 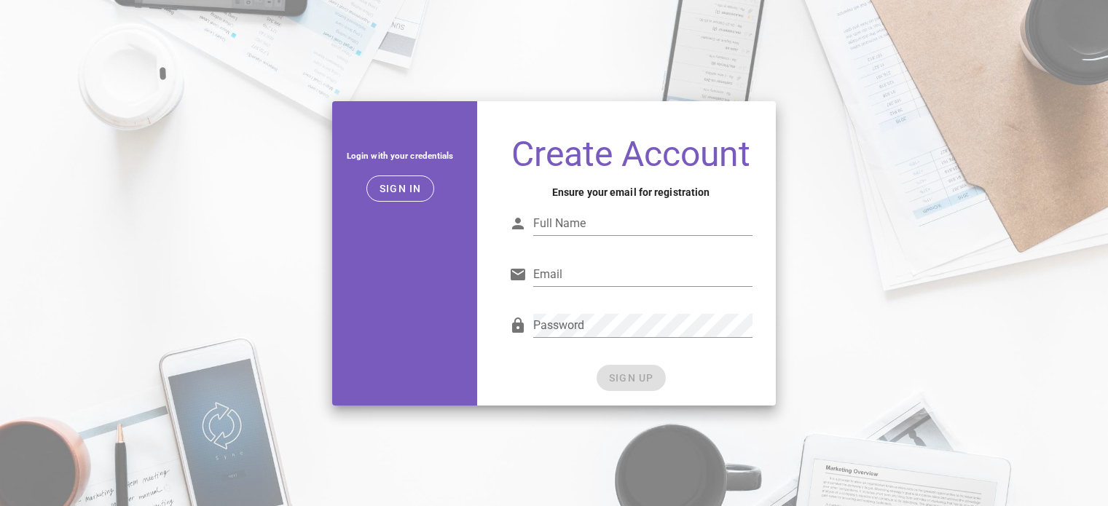 What do you see at coordinates (631, 154) in the screenshot?
I see `h1: Create Account` at bounding box center [631, 154].